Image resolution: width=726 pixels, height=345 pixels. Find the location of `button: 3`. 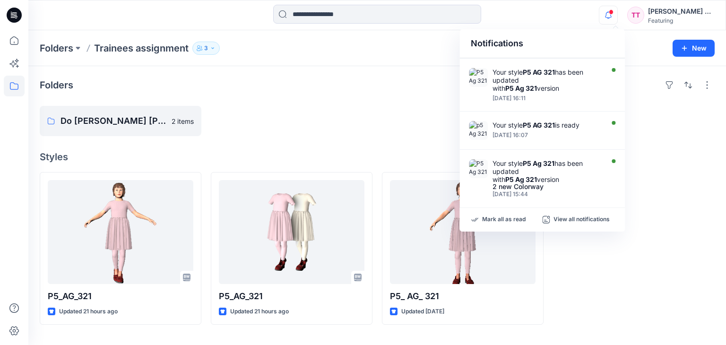

button: 3 is located at coordinates (206, 48).